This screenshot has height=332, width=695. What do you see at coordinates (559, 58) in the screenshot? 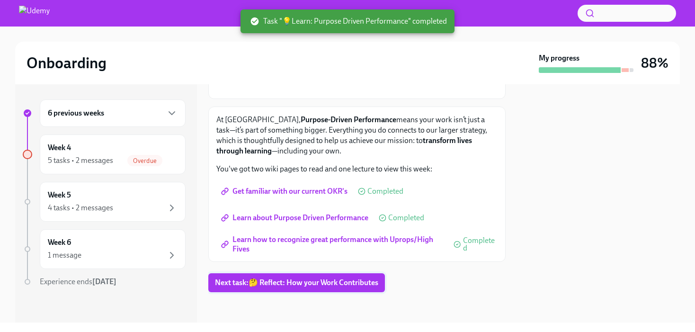
I see `strong: My progress` at bounding box center [559, 58].